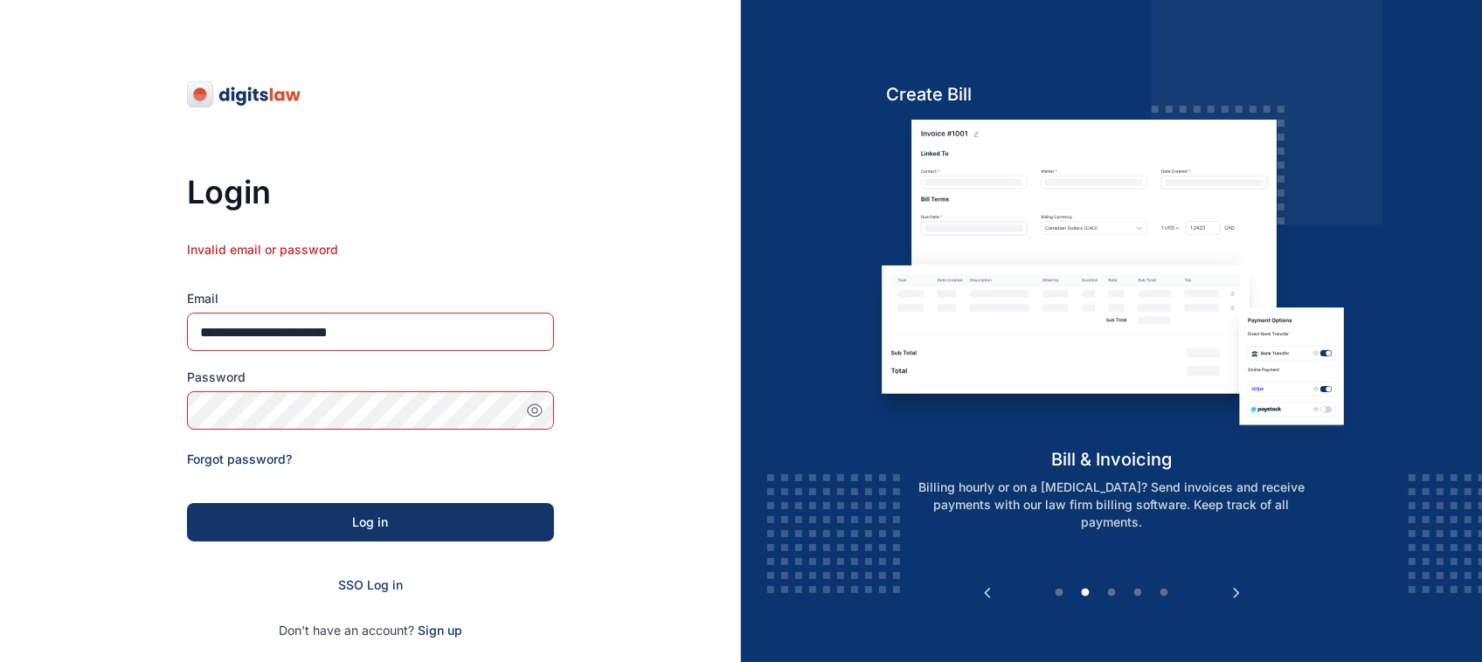 The image size is (1482, 662). I want to click on span: Forgot password?, so click(239, 459).